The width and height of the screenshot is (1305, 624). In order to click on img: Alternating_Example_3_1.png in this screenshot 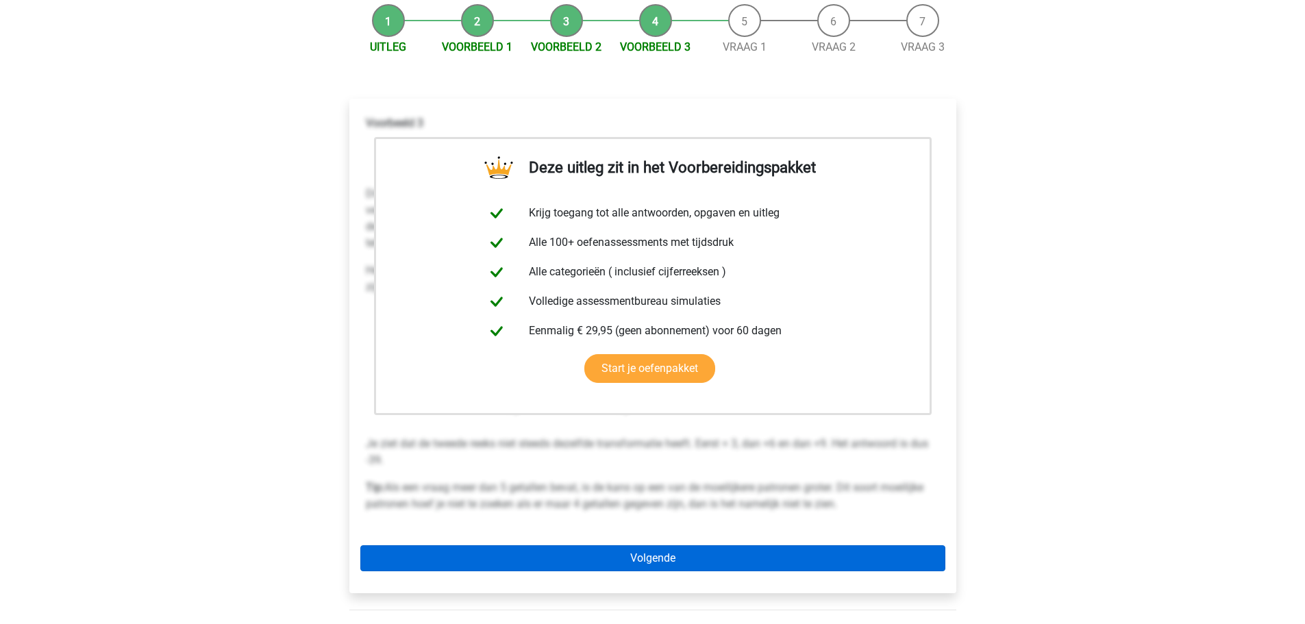, I will do `click(536, 158)`.